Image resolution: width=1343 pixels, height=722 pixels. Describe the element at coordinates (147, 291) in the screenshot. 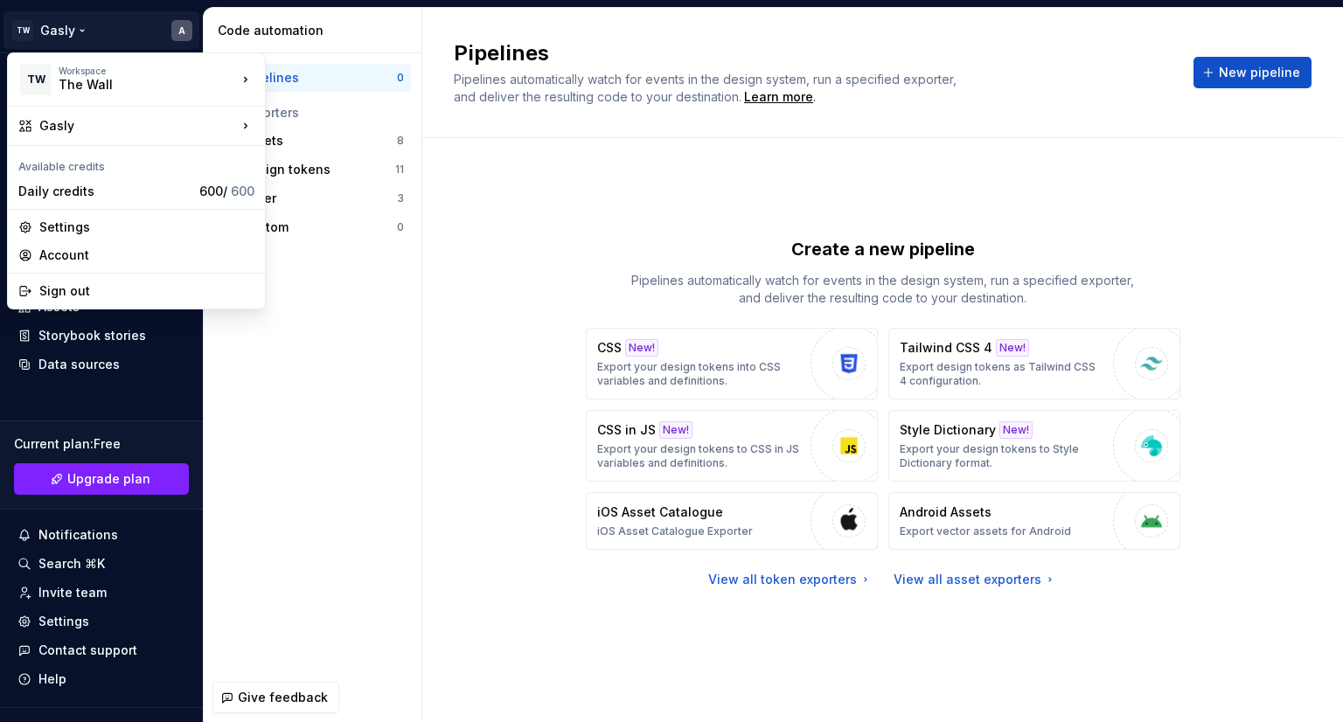

I see `div: Sign out` at that location.